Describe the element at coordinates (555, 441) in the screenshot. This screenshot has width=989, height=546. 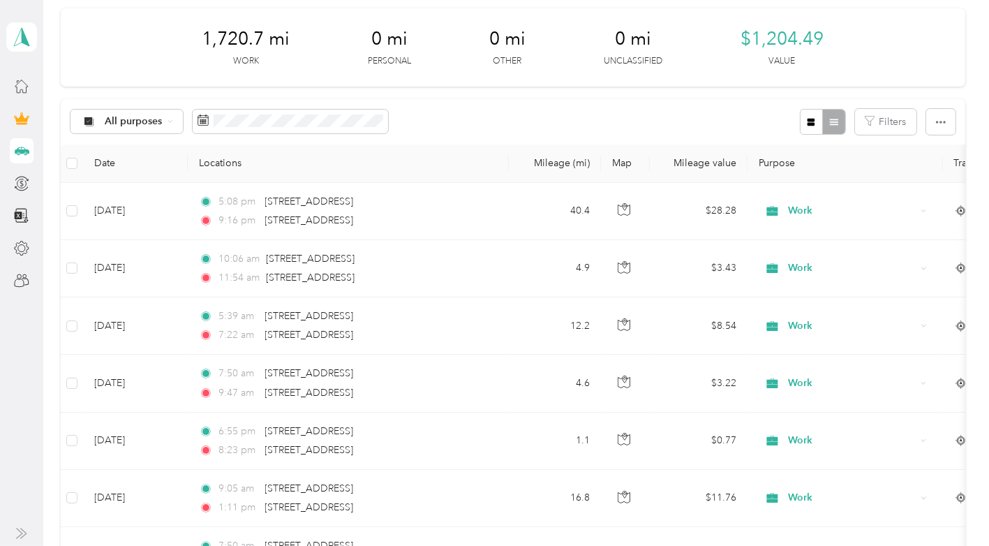
I see `td: 1.1` at that location.